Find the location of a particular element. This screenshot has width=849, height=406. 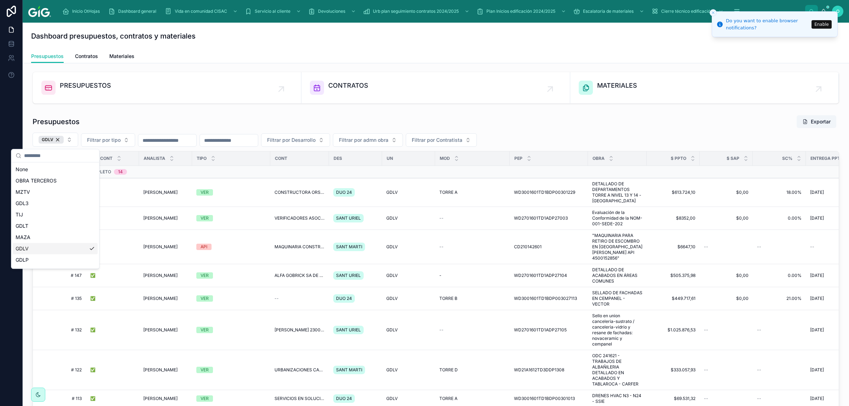

span: # 113 is located at coordinates (62, 399).